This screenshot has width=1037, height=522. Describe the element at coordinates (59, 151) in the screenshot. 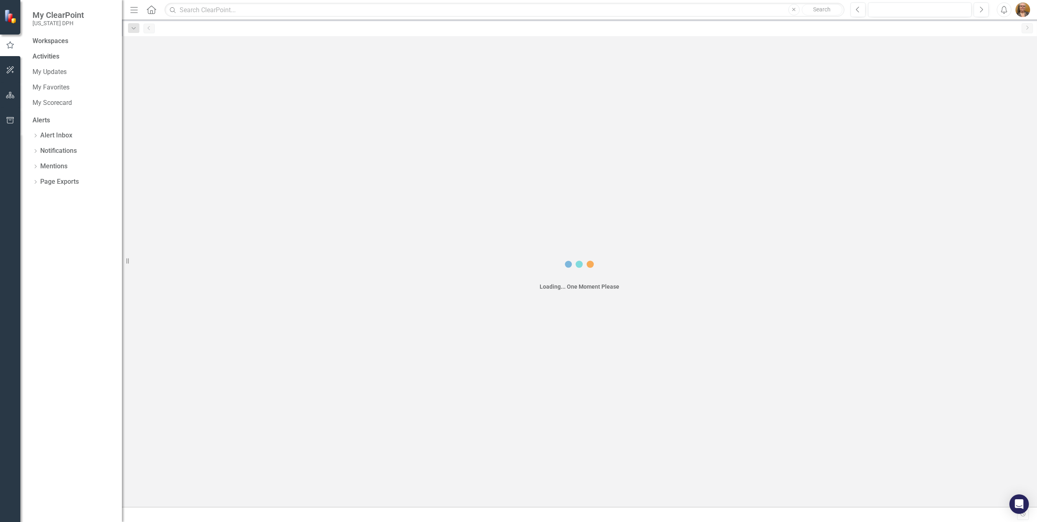

I see `a: Notifications` at that location.